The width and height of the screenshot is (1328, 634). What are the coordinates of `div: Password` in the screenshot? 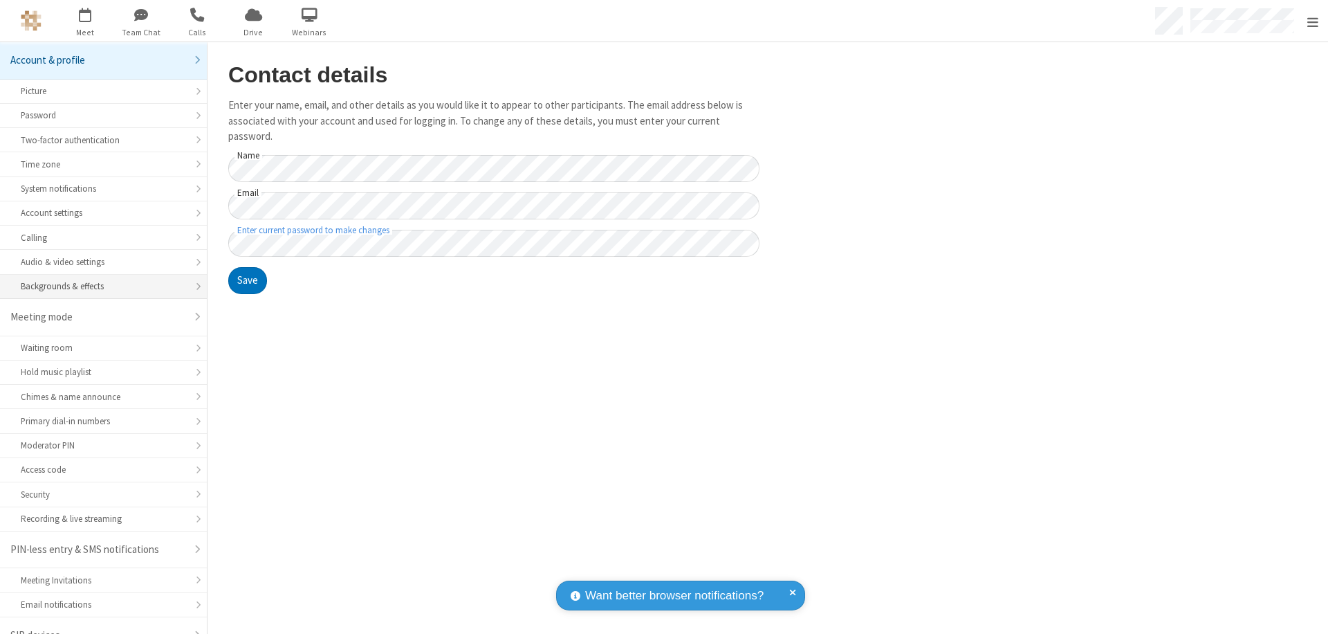 It's located at (103, 115).